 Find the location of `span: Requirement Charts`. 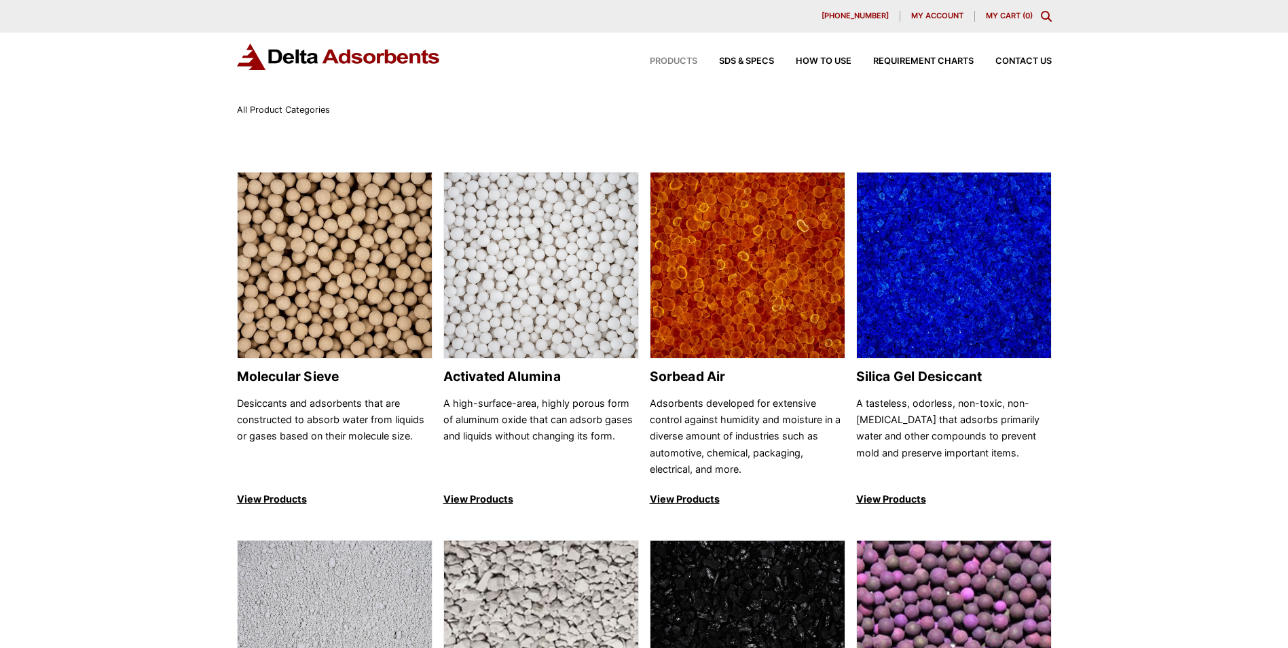

span: Requirement Charts is located at coordinates (923, 61).